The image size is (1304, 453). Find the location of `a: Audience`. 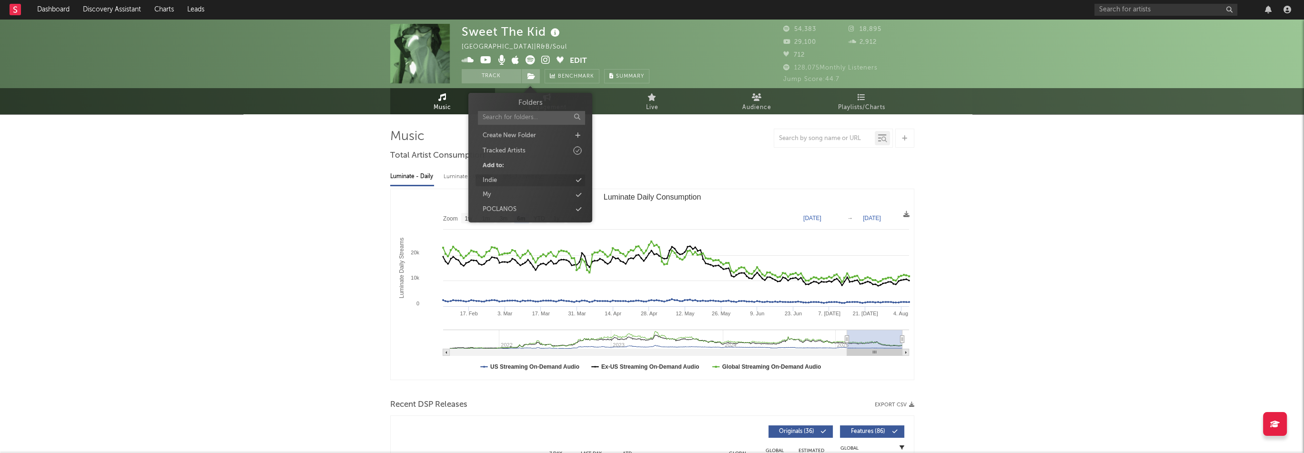

a: Audience is located at coordinates (757, 101).